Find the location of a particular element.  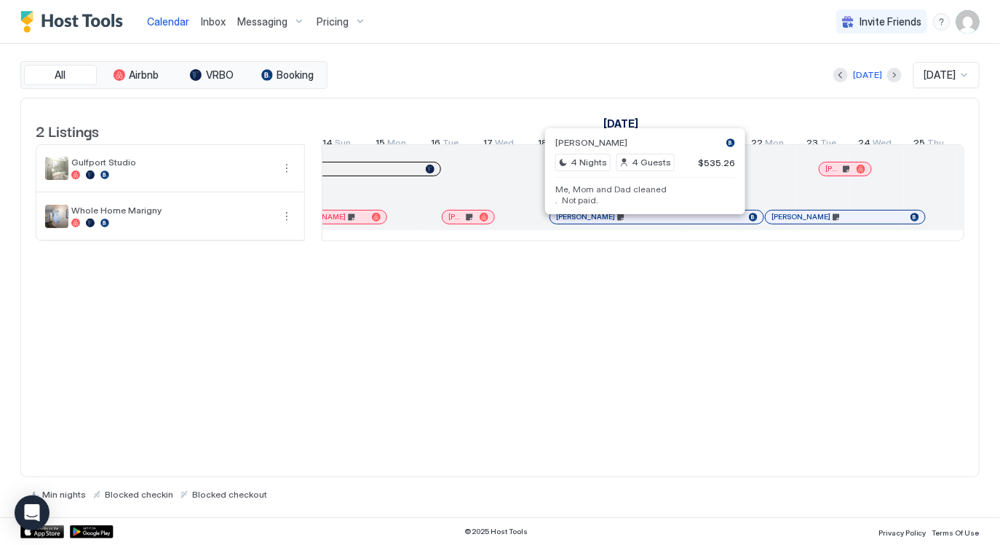

button: All is located at coordinates (60, 75).